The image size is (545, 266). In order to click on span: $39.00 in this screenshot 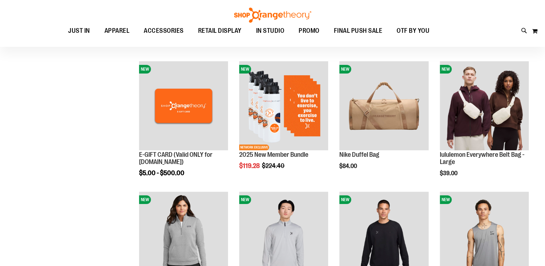, I will do `click(449, 173)`.